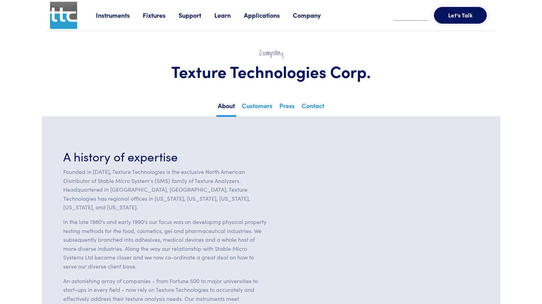  What do you see at coordinates (196, 15) in the screenshot?
I see `a: Support` at bounding box center [196, 15].